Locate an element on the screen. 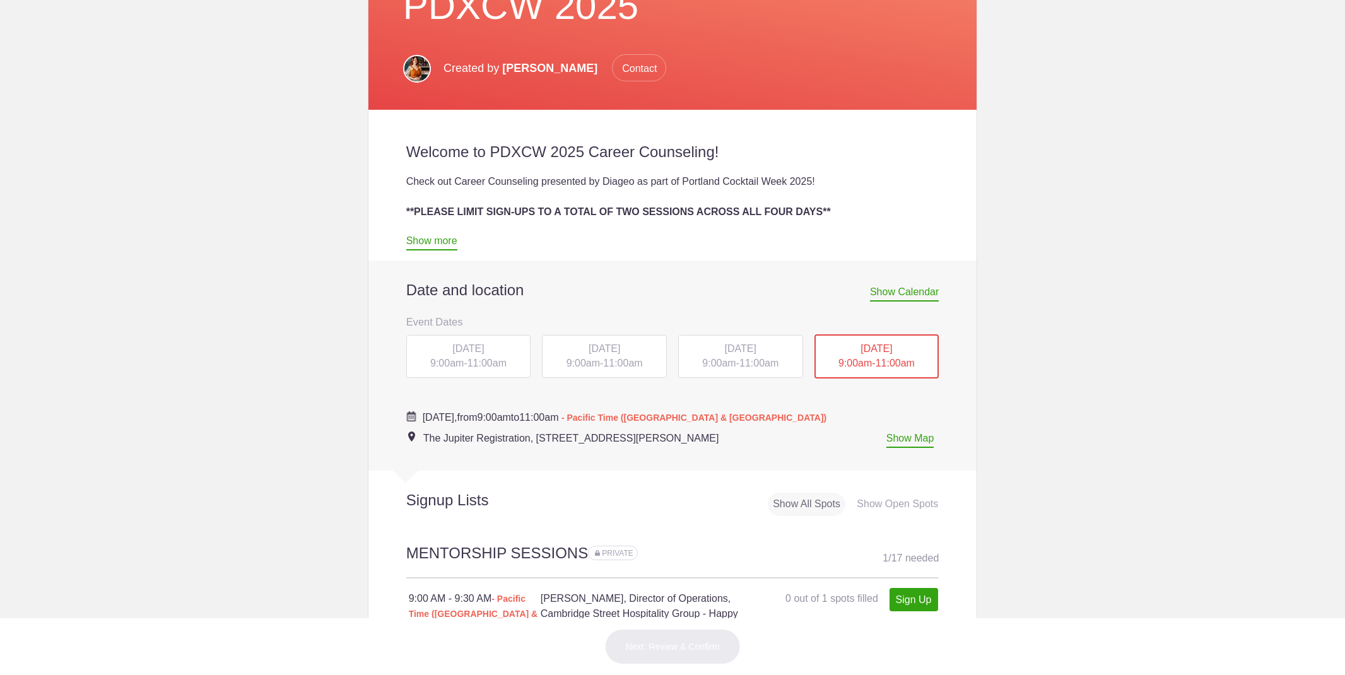 This screenshot has height=675, width=1345. div: Show All Spots is located at coordinates (807, 504).